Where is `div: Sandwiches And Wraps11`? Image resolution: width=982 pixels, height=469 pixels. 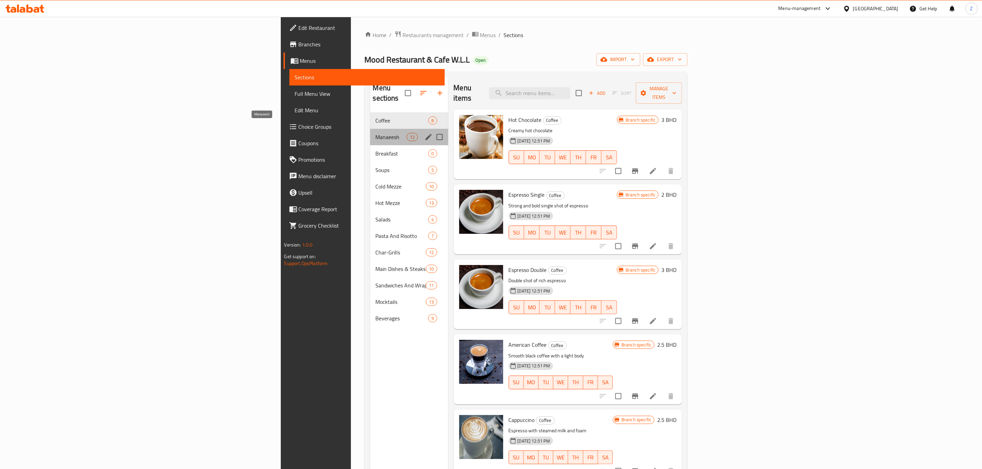
div: Sandwiches And Wraps11 is located at coordinates (409, 286).